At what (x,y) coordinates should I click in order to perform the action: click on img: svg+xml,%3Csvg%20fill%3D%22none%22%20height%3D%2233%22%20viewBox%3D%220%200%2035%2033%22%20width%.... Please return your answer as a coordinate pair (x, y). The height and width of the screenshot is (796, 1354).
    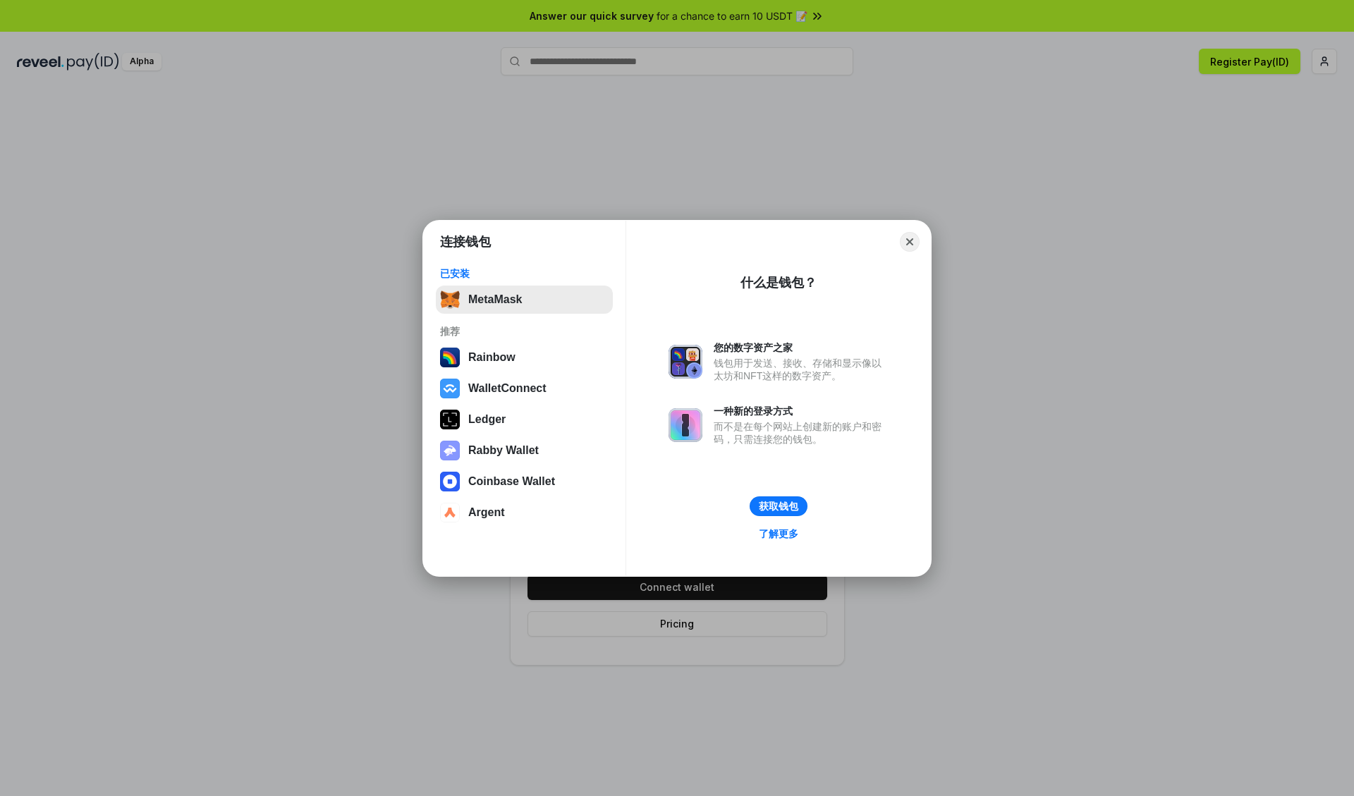
    Looking at the image, I should click on (450, 300).